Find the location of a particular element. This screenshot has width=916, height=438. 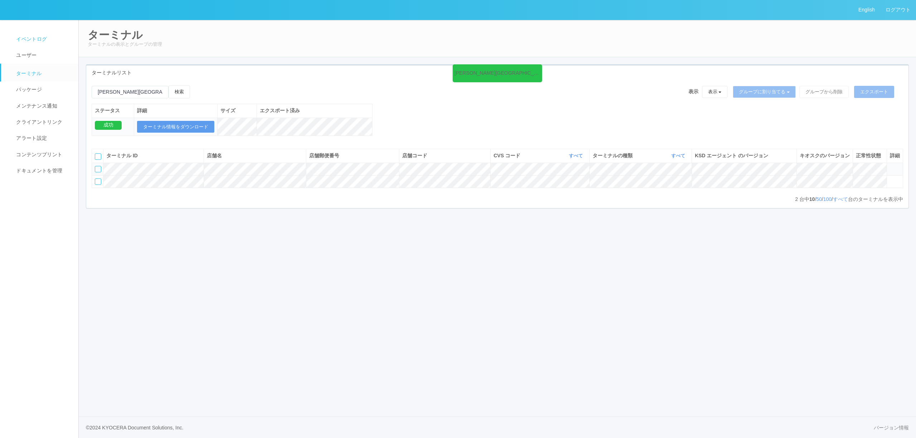

button: 検索 is located at coordinates (179, 92).